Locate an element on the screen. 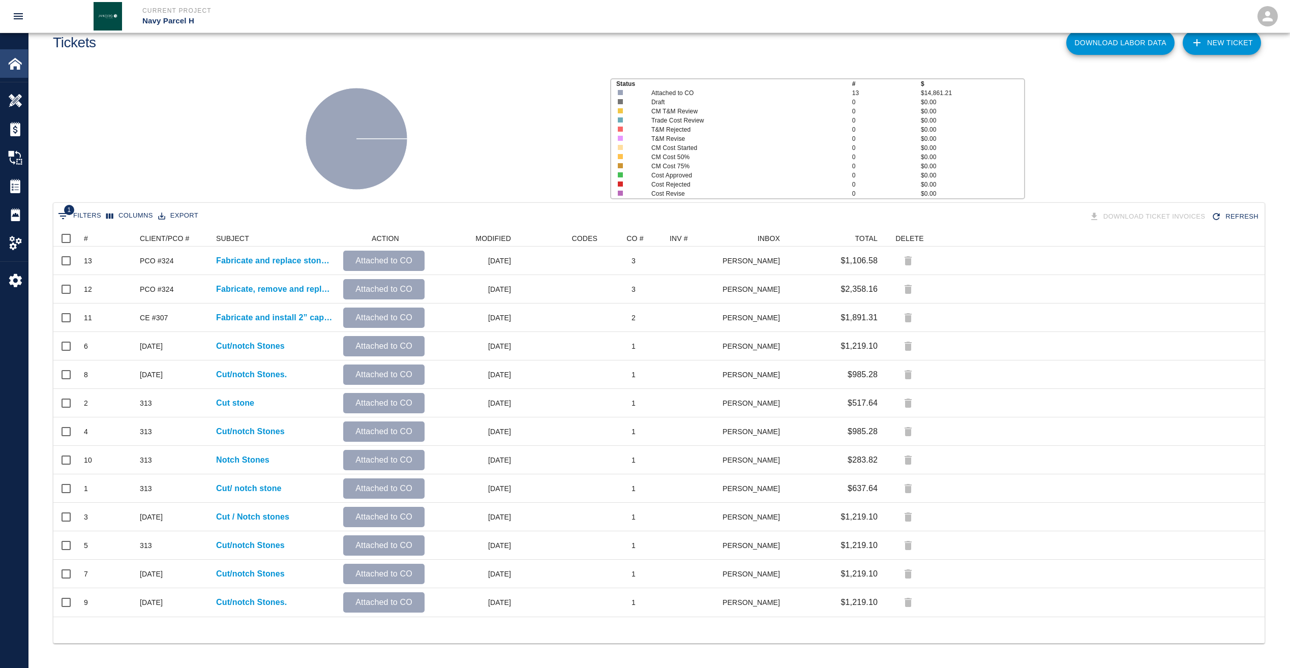 The height and width of the screenshot is (668, 1290). a: Notch Stones is located at coordinates (242, 460).